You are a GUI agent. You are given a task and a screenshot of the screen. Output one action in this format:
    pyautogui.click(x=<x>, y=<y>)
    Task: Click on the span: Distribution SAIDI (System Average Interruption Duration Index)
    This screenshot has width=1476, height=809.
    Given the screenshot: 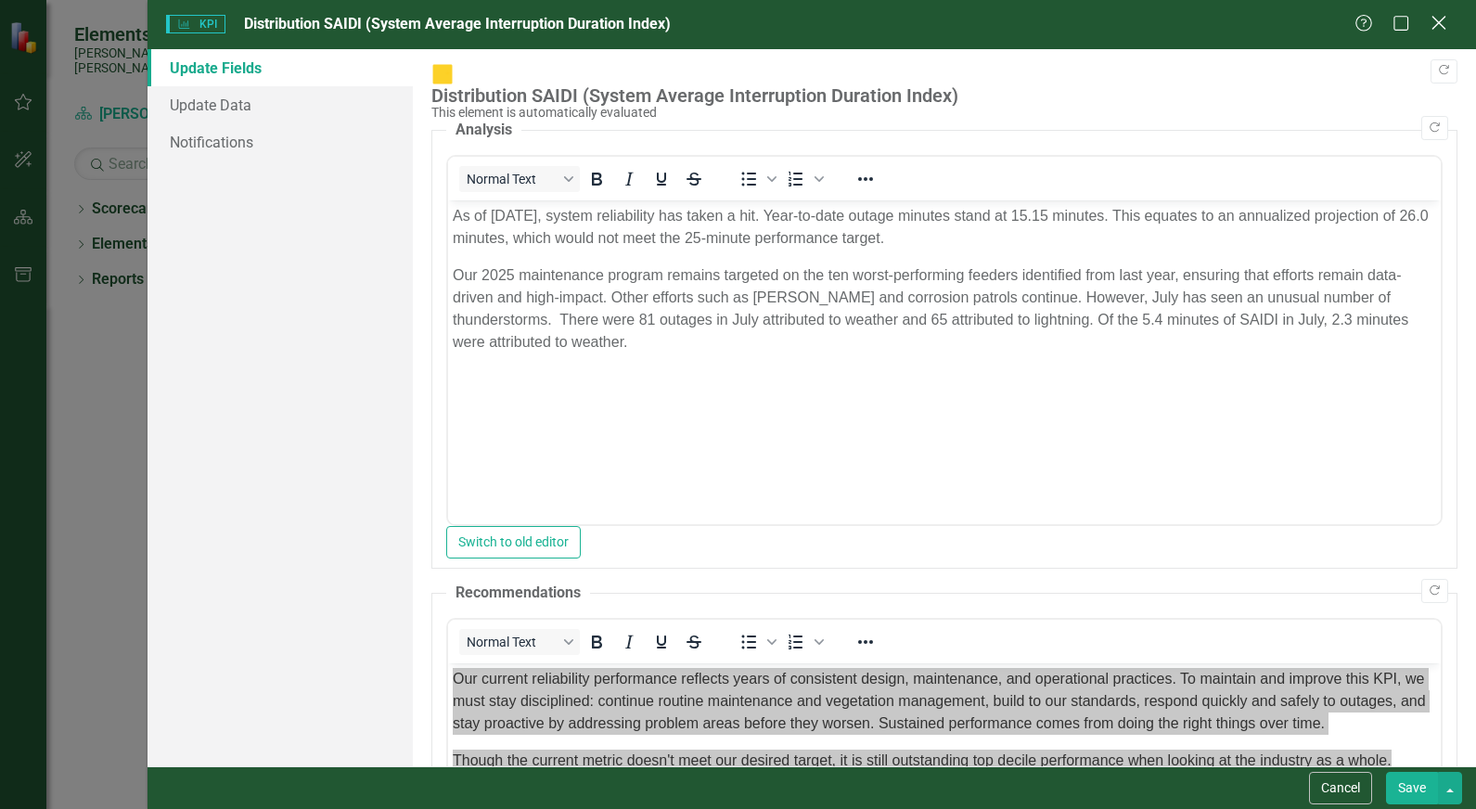 What is the action you would take?
    pyautogui.click(x=457, y=23)
    